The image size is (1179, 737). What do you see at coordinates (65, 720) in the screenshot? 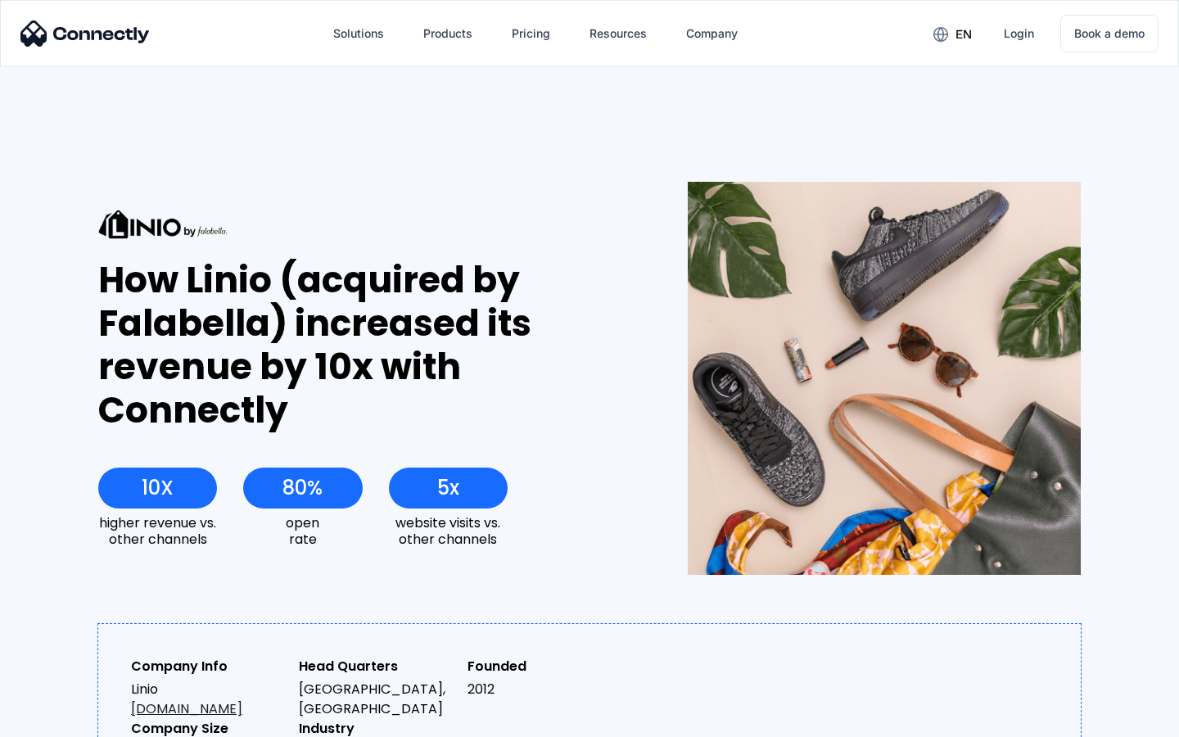
I see `ul: Language list` at bounding box center [65, 720].